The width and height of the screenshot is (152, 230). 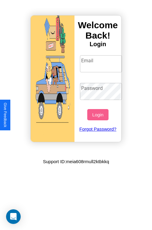 What do you see at coordinates (97, 115) in the screenshot?
I see `button: Login` at bounding box center [97, 115].